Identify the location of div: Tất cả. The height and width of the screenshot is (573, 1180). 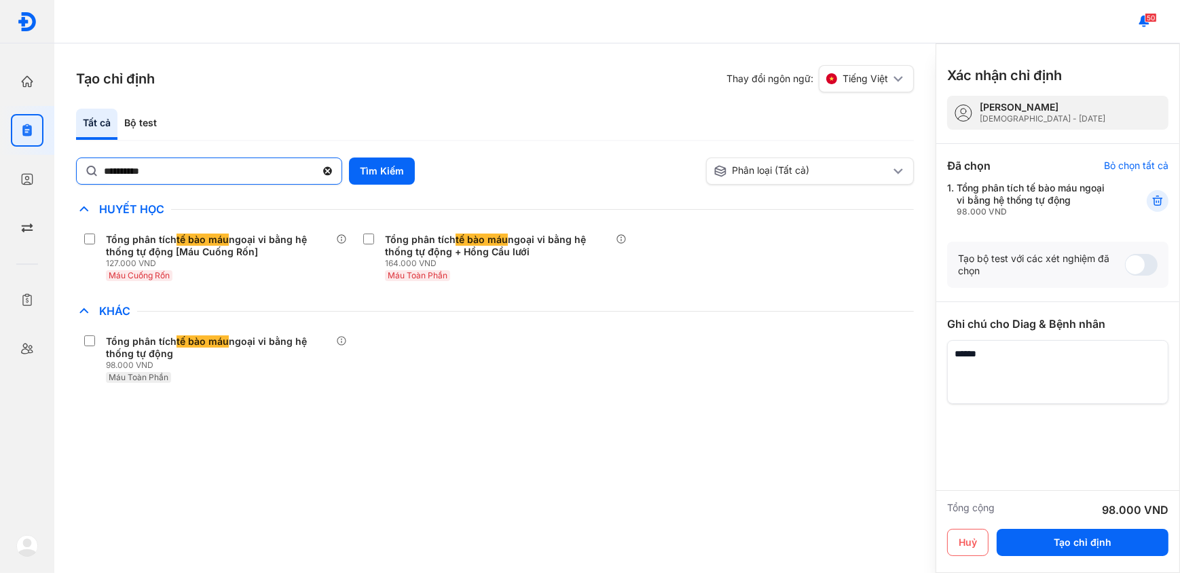
(96, 124).